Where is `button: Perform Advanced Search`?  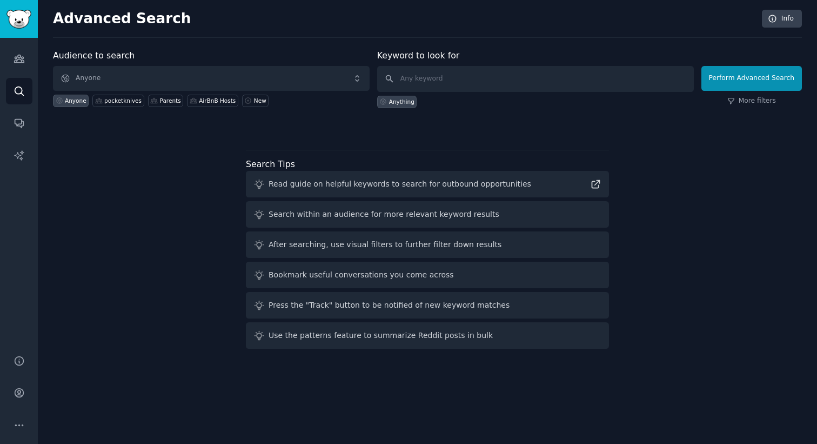
button: Perform Advanced Search is located at coordinates (752, 78).